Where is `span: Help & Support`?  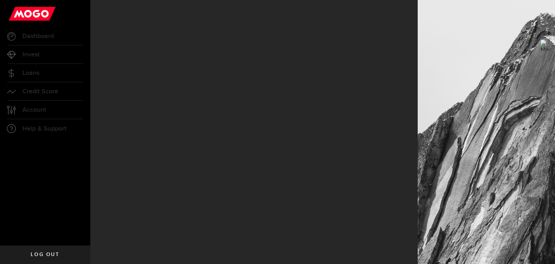 span: Help & Support is located at coordinates (44, 129).